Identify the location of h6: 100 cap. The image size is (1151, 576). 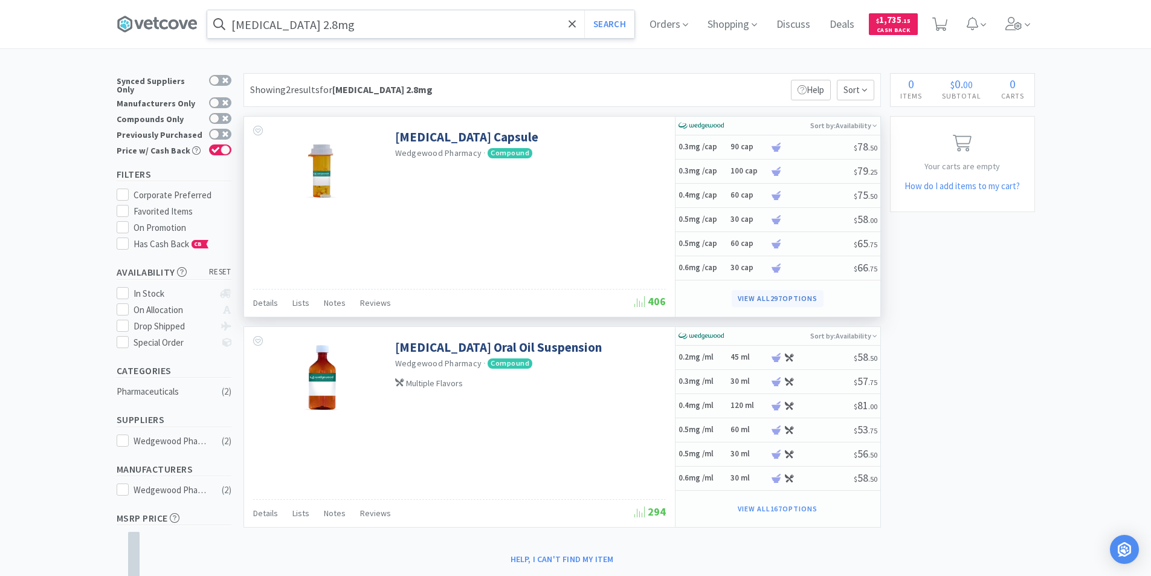
(749, 171).